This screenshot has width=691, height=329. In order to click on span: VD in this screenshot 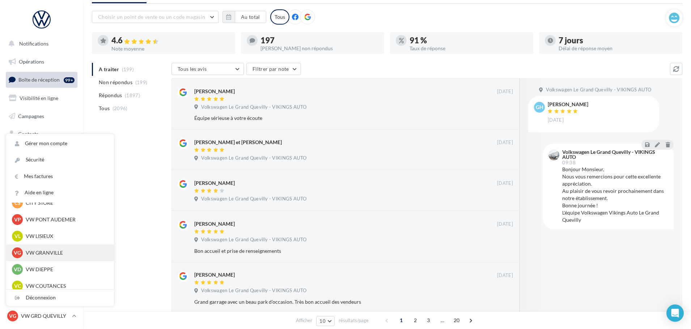, I will do `click(17, 270)`.